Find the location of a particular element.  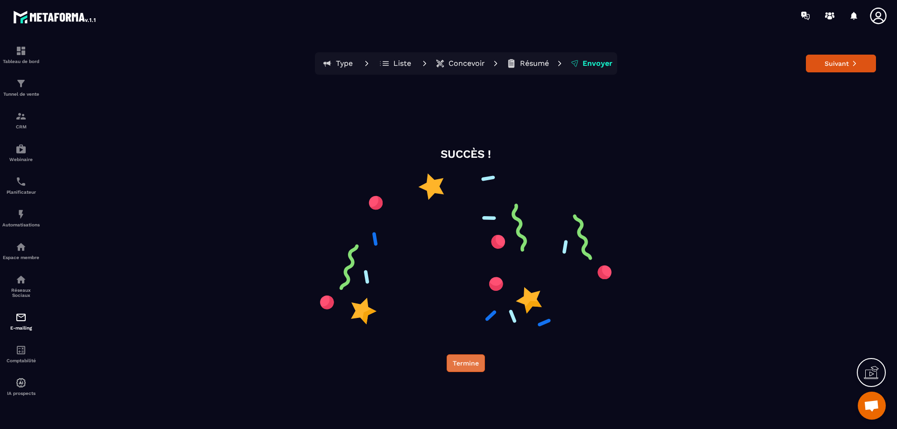

img: scheduler is located at coordinates (21, 182).